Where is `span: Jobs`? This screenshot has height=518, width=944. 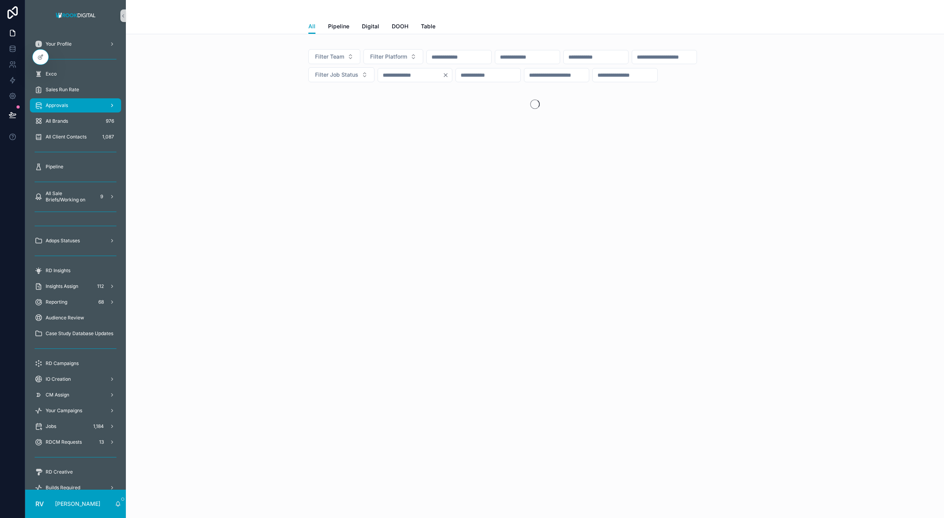
span: Jobs is located at coordinates (51, 426).